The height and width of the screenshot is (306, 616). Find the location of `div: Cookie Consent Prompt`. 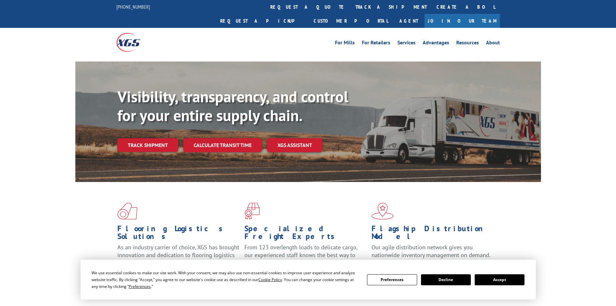

div: Cookie Consent Prompt is located at coordinates (308, 279).